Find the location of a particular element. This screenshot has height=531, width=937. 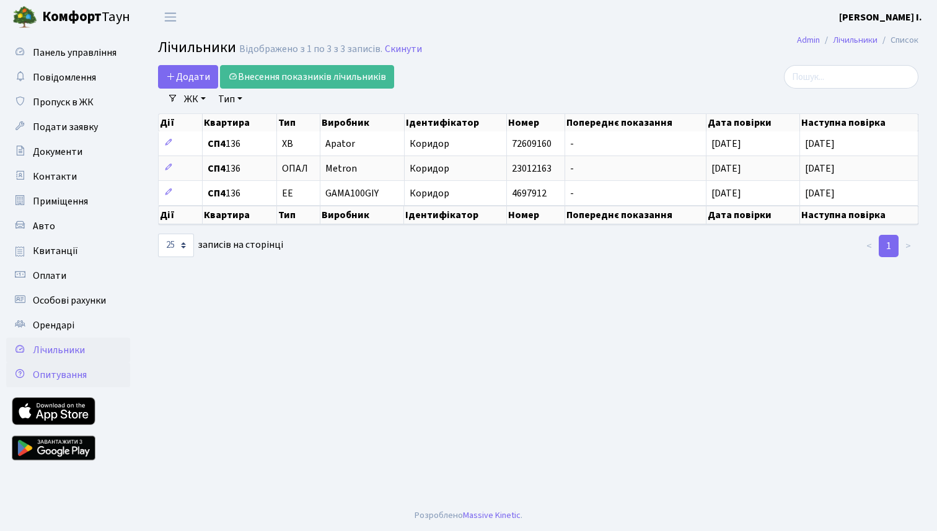

span: Особові рахунки is located at coordinates (69, 300).